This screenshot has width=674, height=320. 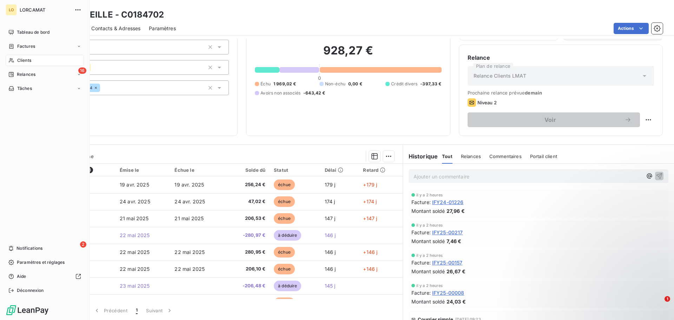 I want to click on span: 27,96 €, so click(x=456, y=211).